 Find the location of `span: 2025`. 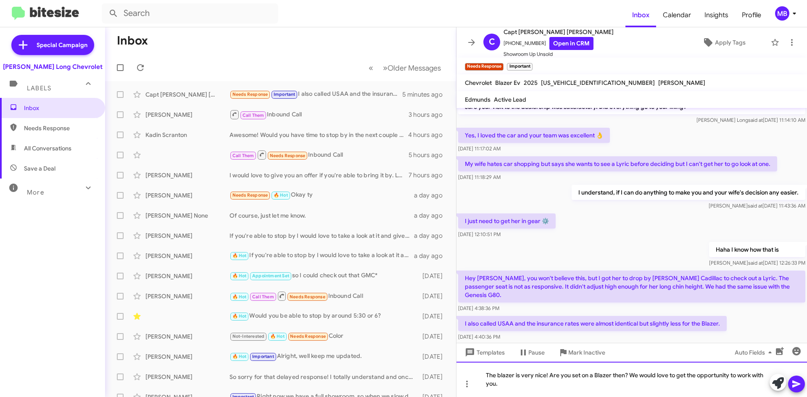

span: 2025 is located at coordinates (530, 83).